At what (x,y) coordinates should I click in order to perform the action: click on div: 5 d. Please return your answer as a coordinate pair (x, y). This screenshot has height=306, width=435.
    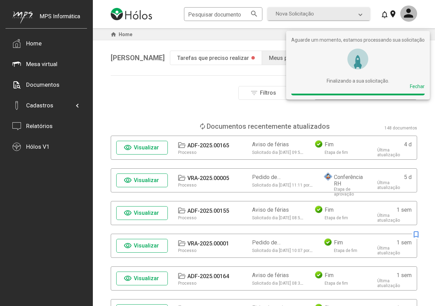
    Looking at the image, I should click on (408, 177).